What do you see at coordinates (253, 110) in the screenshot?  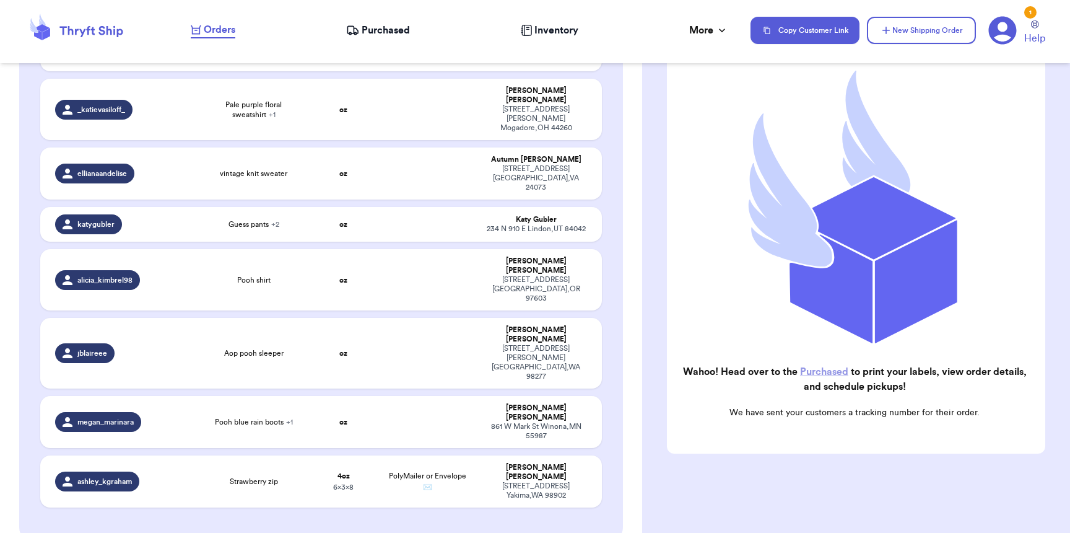 I see `span: Pale purple floral sweatshirt` at bounding box center [253, 110].